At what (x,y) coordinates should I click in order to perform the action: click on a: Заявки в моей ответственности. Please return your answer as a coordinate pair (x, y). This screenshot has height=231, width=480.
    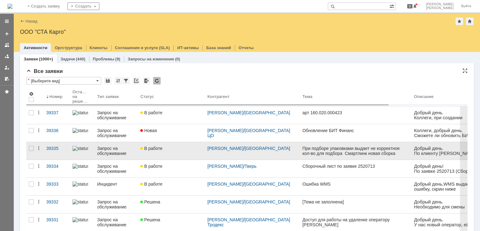
    Looking at the image, I should click on (7, 56).